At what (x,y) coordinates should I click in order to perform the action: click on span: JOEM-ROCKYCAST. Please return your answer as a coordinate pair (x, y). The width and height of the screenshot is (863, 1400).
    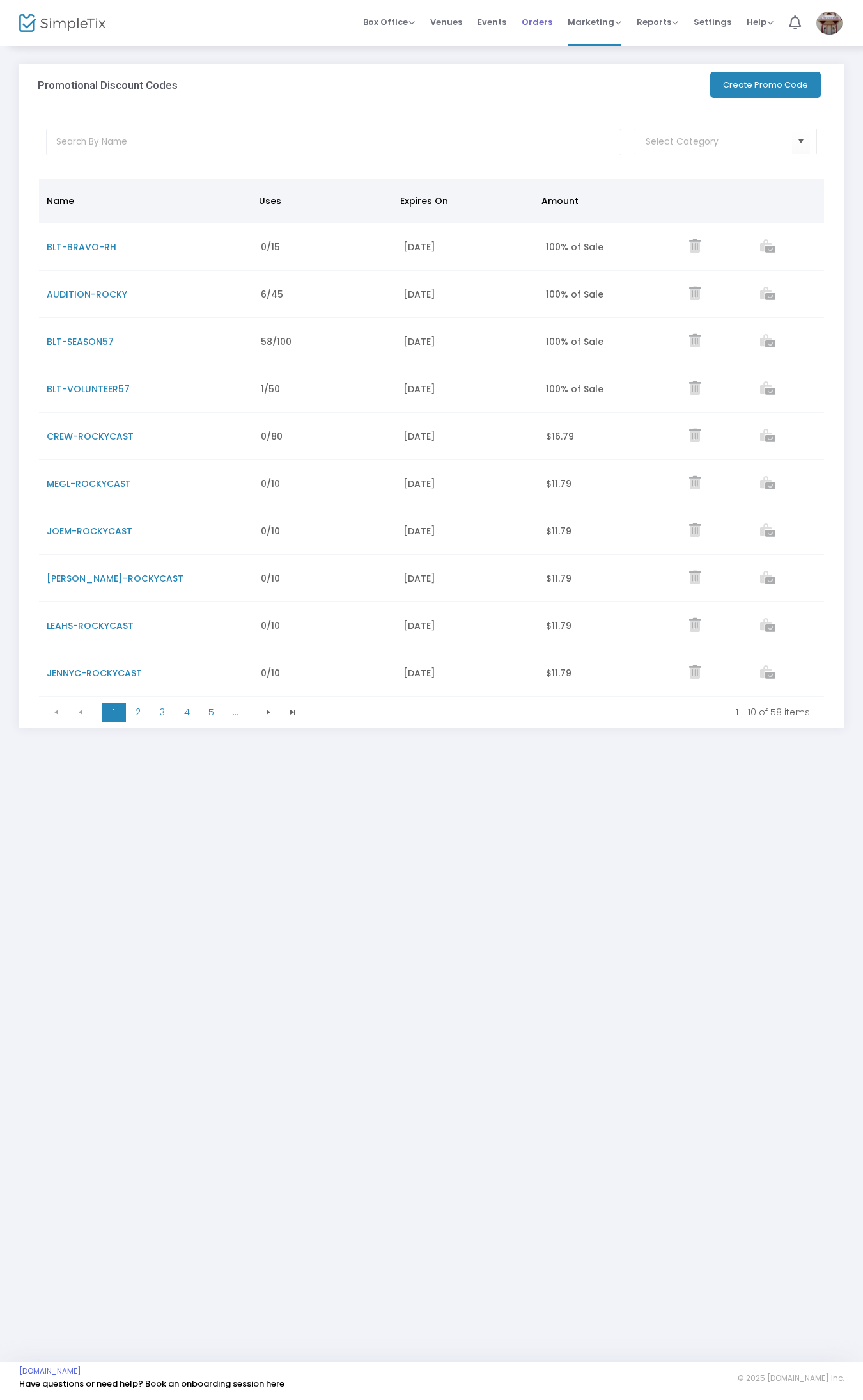
    Looking at the image, I should click on (90, 531).